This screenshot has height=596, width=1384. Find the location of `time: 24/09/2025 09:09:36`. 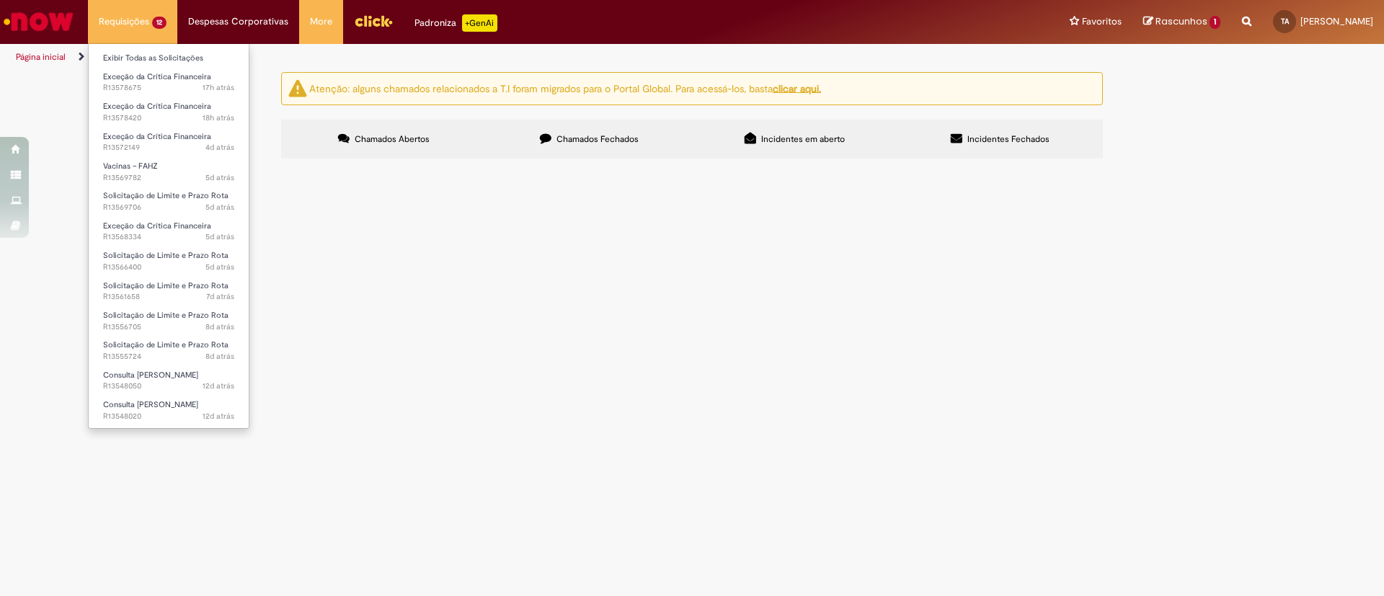

time: 24/09/2025 09:09:36 is located at coordinates (220, 296).